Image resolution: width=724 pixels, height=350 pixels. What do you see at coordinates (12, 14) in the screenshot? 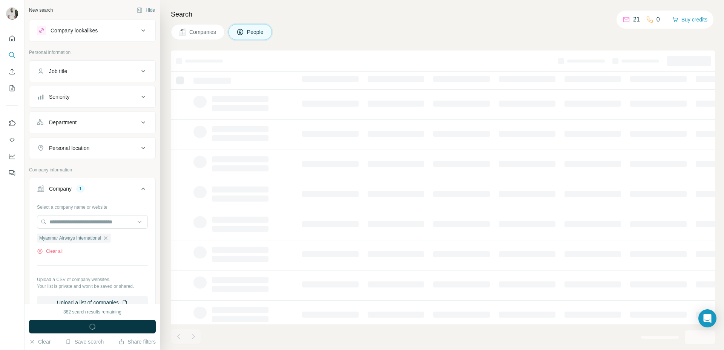
I see `img: Avatar` at bounding box center [12, 14].